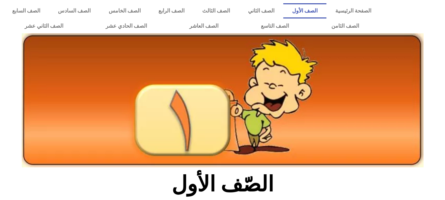  What do you see at coordinates (345, 26) in the screenshot?
I see `a: الصف الثامن` at bounding box center [345, 26].